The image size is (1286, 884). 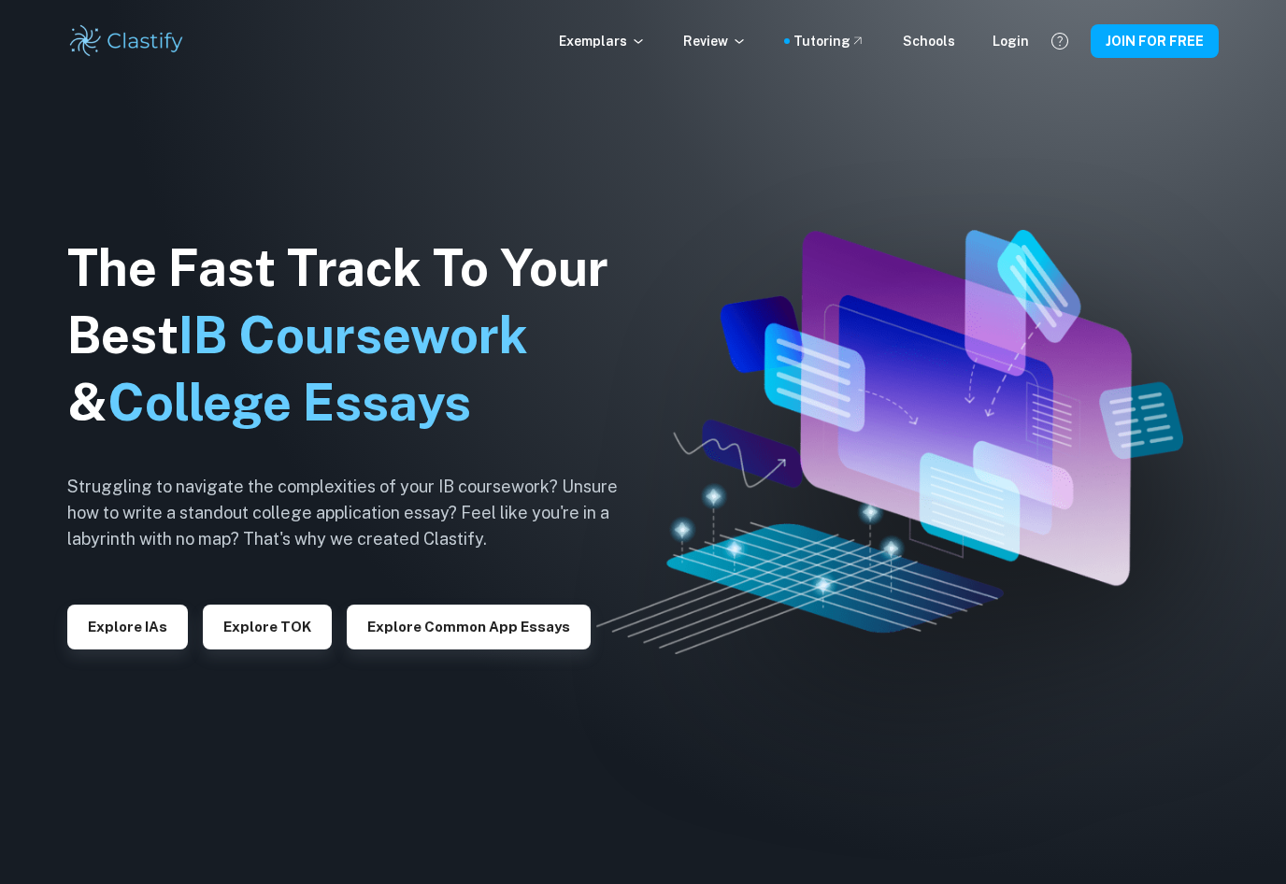 I want to click on p: Exemplars, so click(x=602, y=41).